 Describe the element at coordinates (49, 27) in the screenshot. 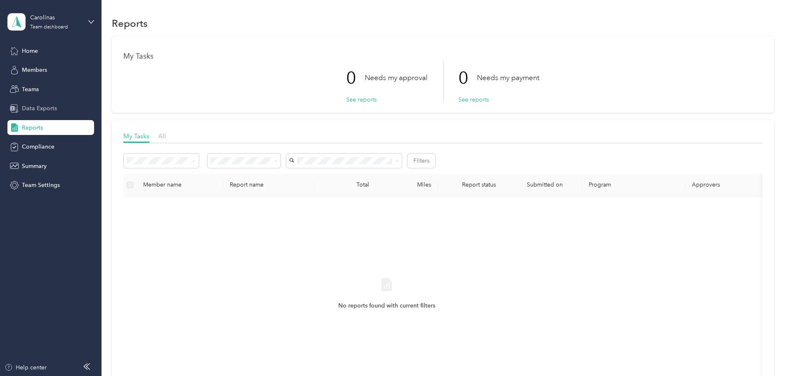

I see `div: Team dashboard` at that location.